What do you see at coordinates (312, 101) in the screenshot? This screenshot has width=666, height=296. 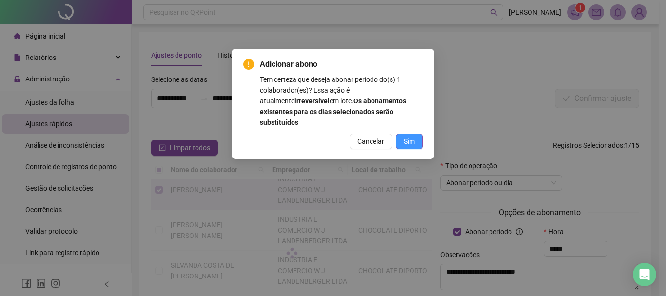 I see `b: irreversível` at bounding box center [312, 101].